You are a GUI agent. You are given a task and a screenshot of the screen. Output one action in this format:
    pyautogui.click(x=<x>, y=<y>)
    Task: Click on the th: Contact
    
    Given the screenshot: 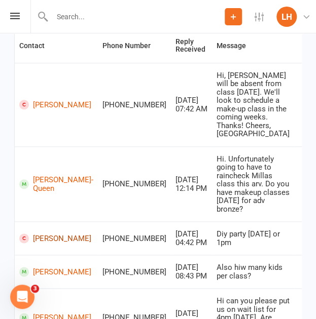 What is the action you would take?
    pyautogui.click(x=56, y=46)
    